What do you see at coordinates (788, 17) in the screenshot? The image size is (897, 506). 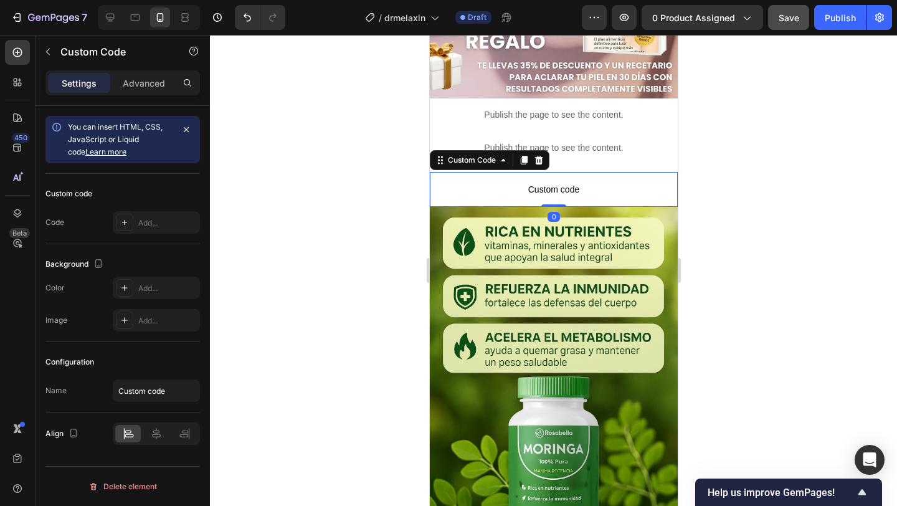 I see `span: Save` at bounding box center [788, 17].